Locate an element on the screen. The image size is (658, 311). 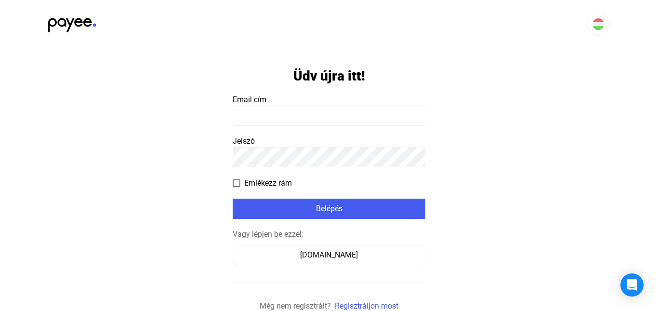
a: Regisztráljon most is located at coordinates (366, 305).